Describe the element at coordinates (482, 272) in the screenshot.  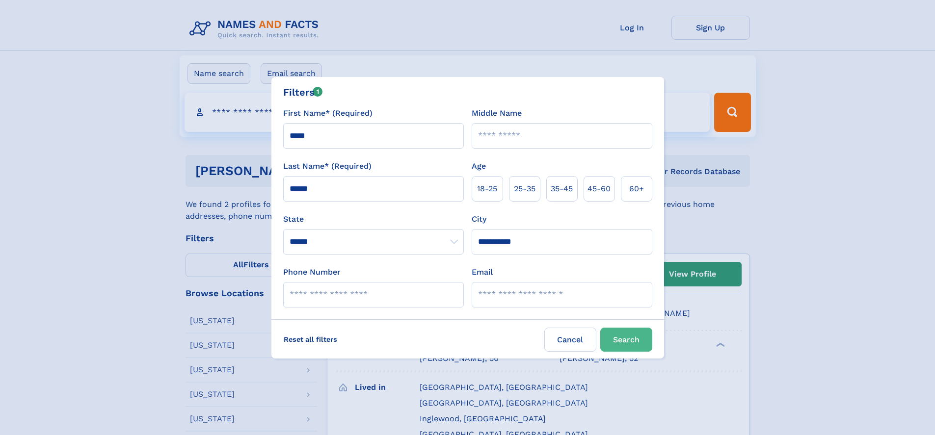
I see `label: Email` at that location.